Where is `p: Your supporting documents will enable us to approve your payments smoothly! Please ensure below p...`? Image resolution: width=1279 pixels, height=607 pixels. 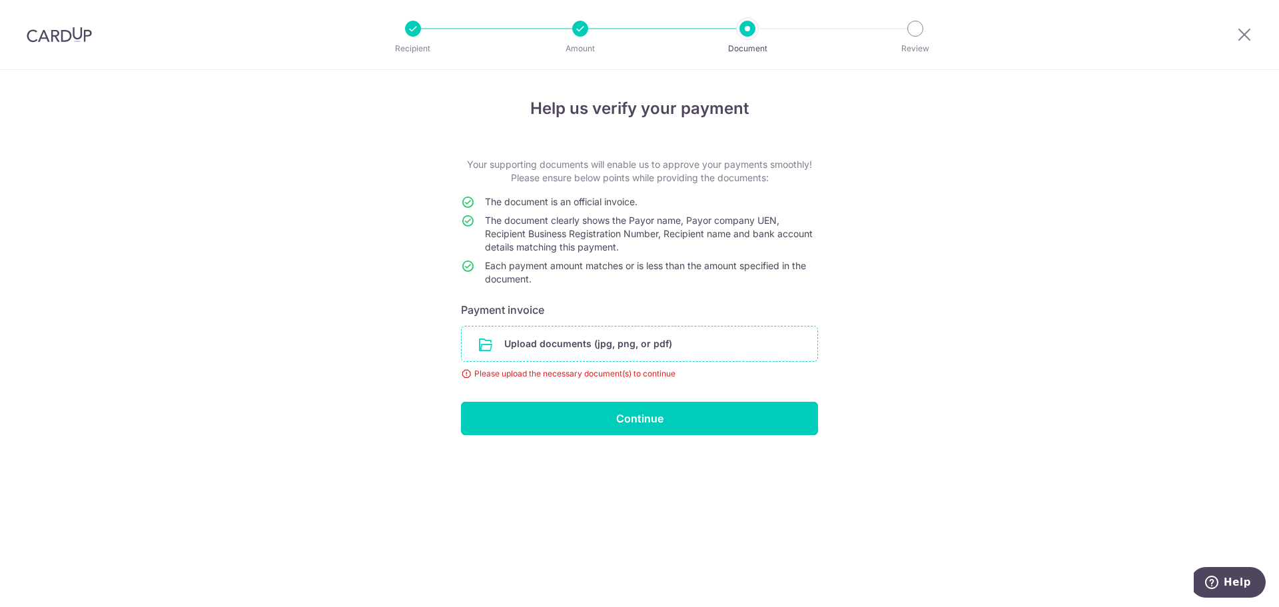 p: Your supporting documents will enable us to approve your payments smoothly! Please ensure below p... is located at coordinates (639, 171).